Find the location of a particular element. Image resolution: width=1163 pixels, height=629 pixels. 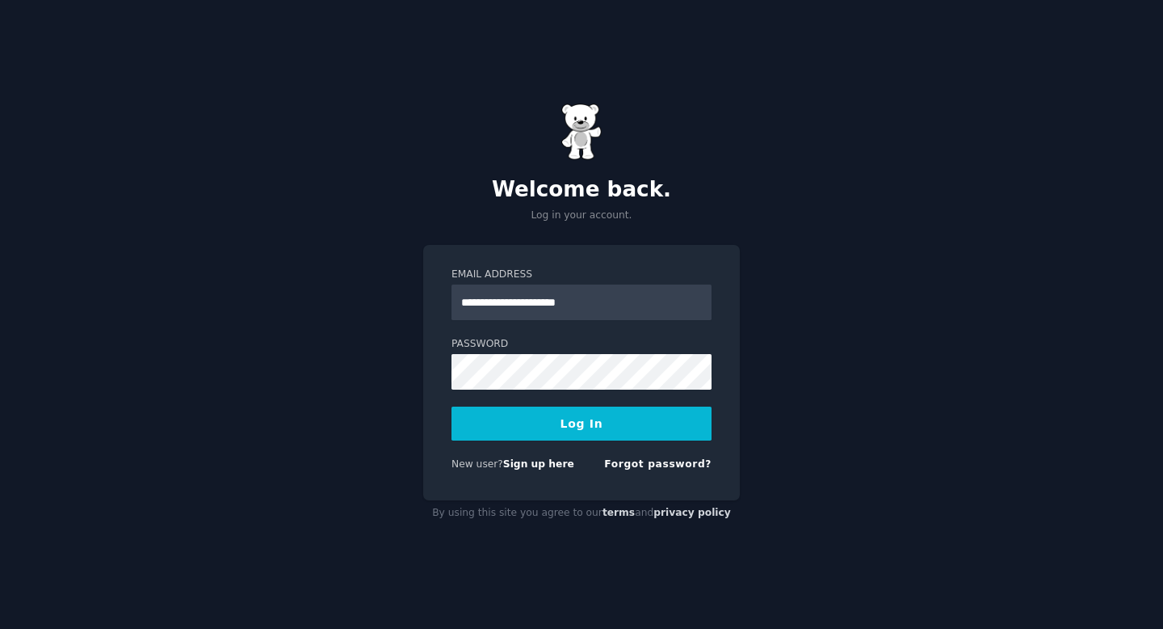

h2: Welcome back. is located at coordinates (582, 190).